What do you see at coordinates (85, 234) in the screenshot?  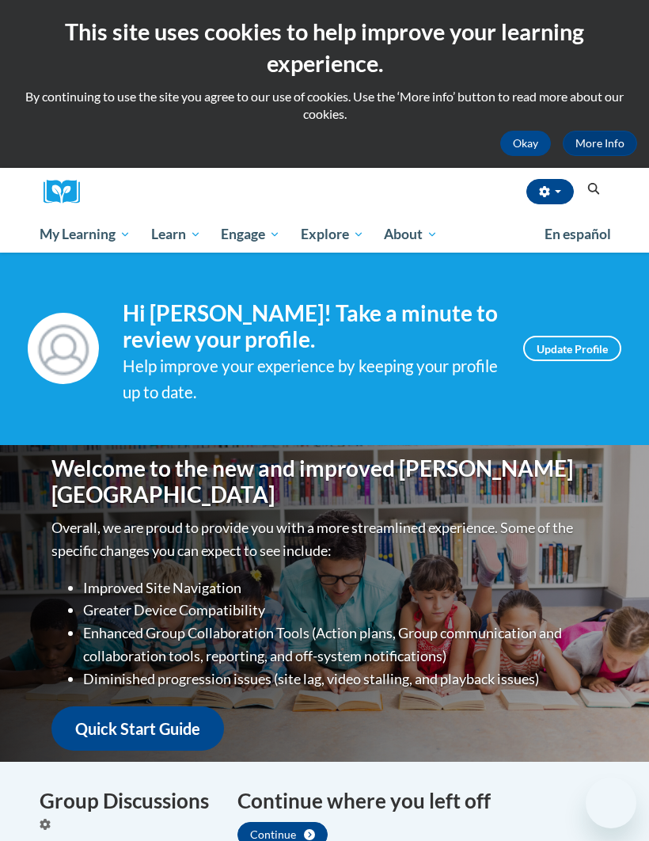 I see `span: My Learning` at bounding box center [85, 234].